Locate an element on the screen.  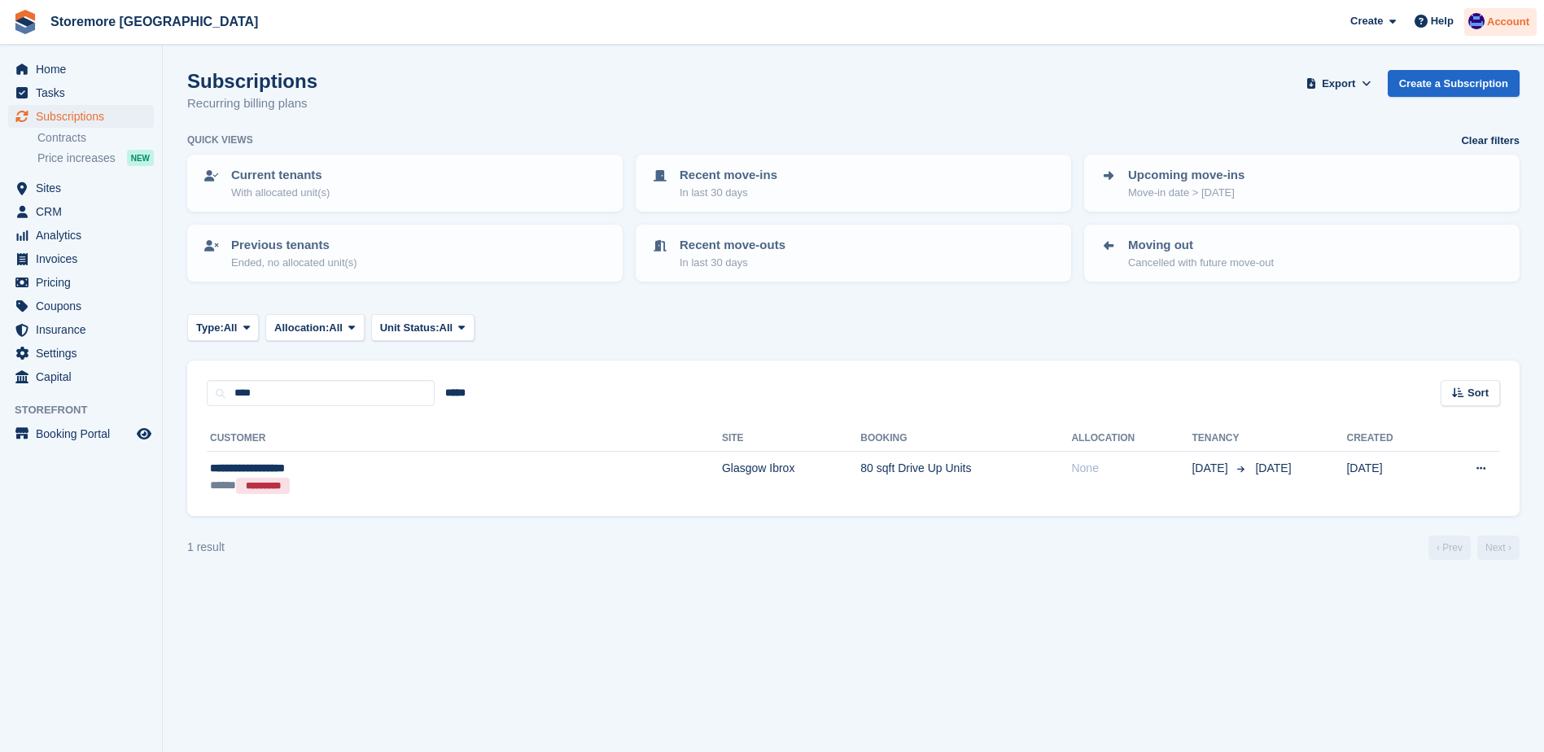
span: Sort is located at coordinates (1478, 393).